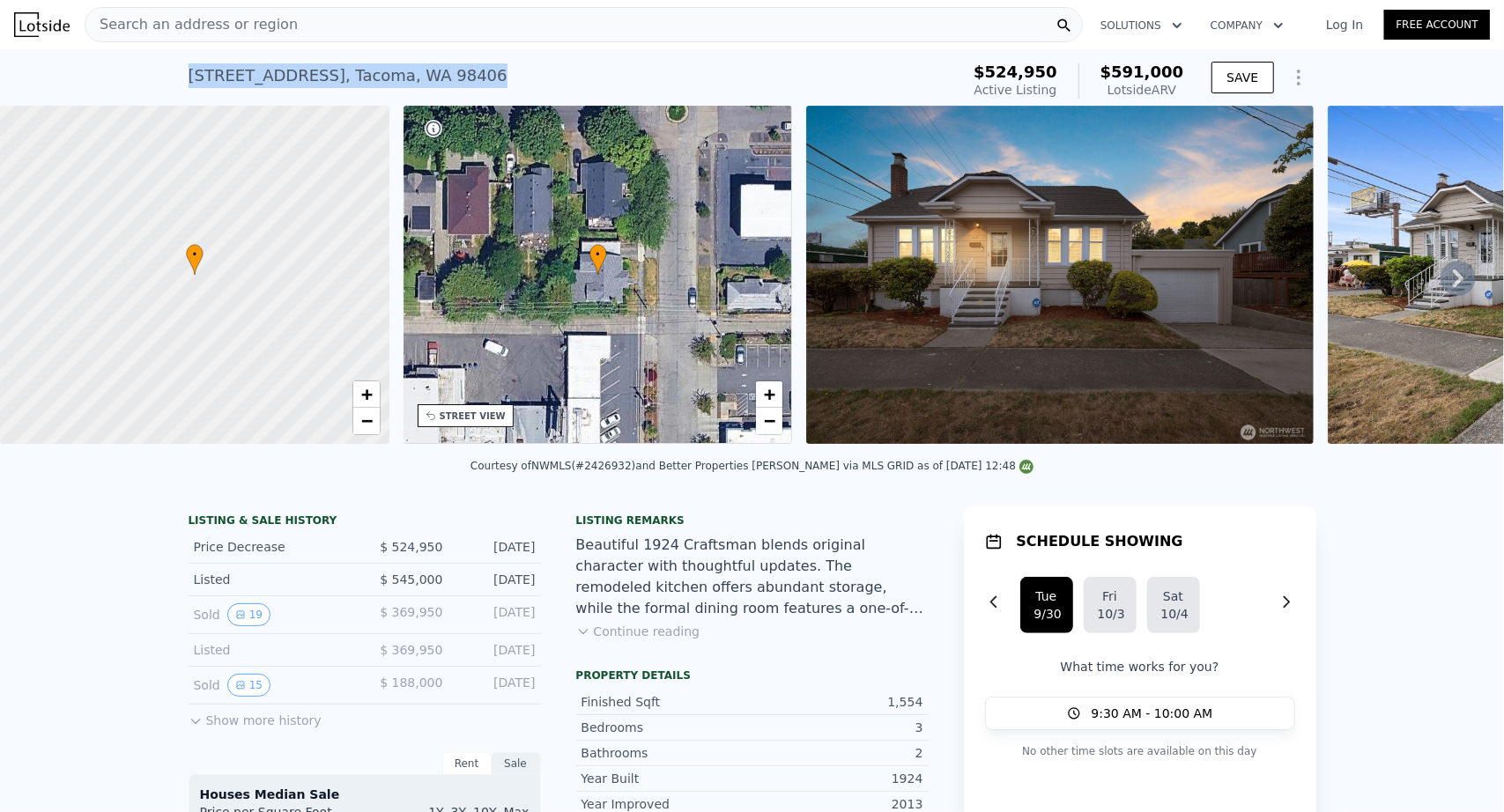  I want to click on div: Beautiful 1924 Craftsman blends original character with thoughtful updates. The remodeled kitchen..., so click(753, 577).